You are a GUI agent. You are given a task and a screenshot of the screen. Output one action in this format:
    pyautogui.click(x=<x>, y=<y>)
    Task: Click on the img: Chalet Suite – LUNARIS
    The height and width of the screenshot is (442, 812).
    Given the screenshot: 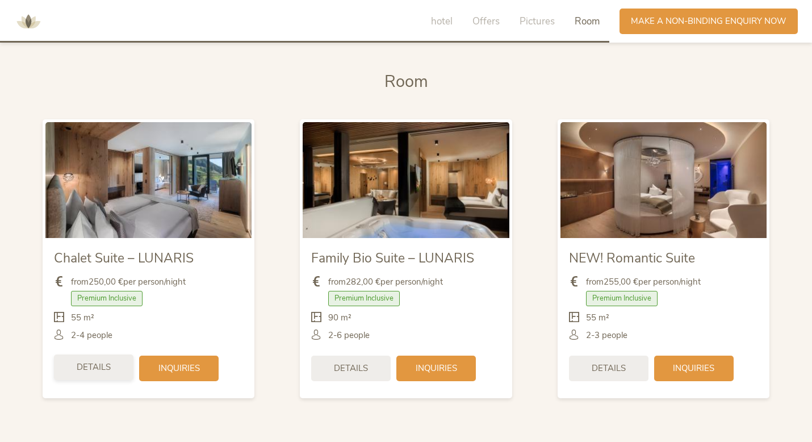 What is the action you would take?
    pyautogui.click(x=148, y=180)
    